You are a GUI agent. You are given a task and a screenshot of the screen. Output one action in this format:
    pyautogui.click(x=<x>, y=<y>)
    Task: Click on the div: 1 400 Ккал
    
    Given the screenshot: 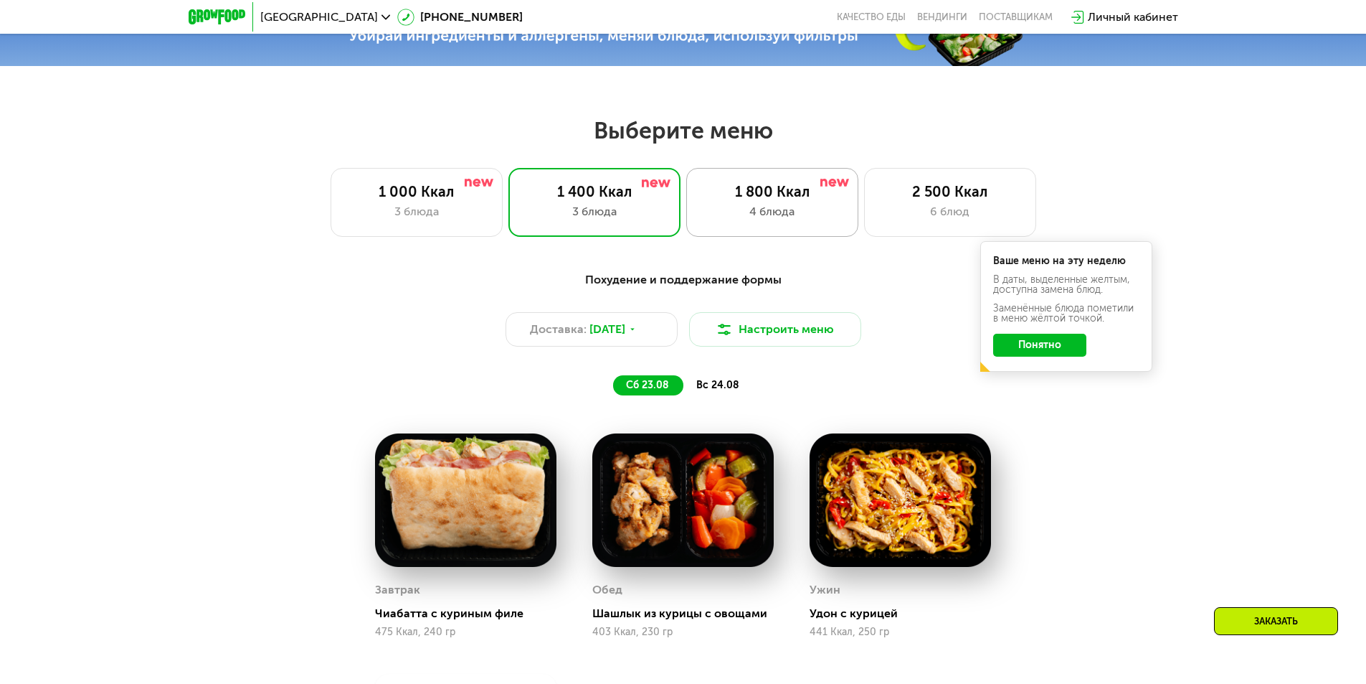 What is the action you would take?
    pyautogui.click(x=595, y=191)
    